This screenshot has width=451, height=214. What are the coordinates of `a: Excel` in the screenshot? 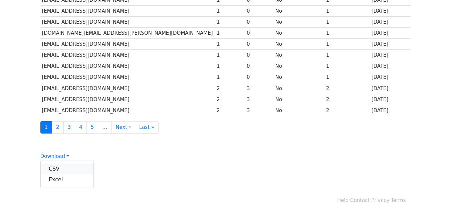 It's located at (67, 179).